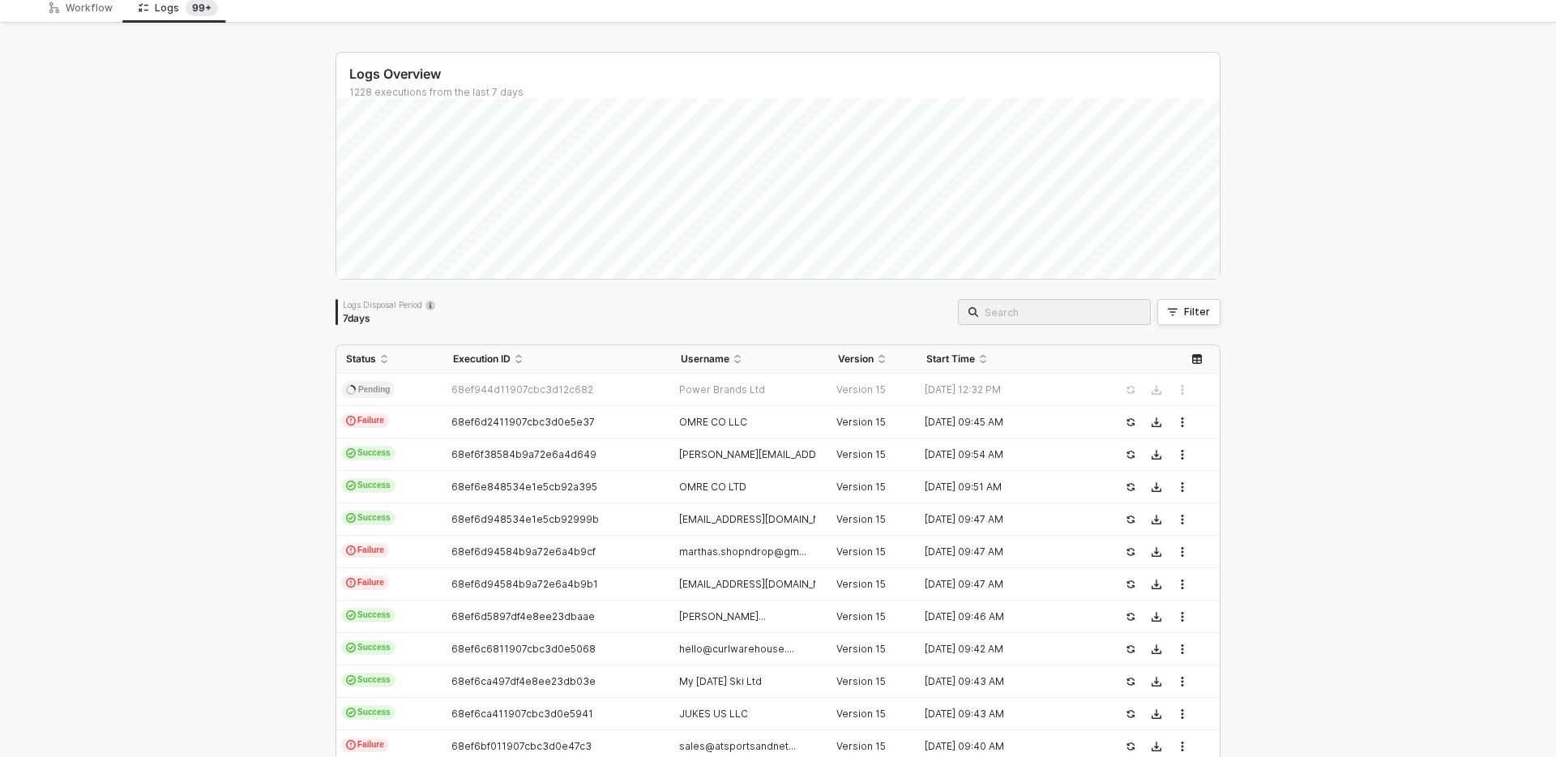 The height and width of the screenshot is (757, 1556). I want to click on span: icon-table, so click(1197, 359).